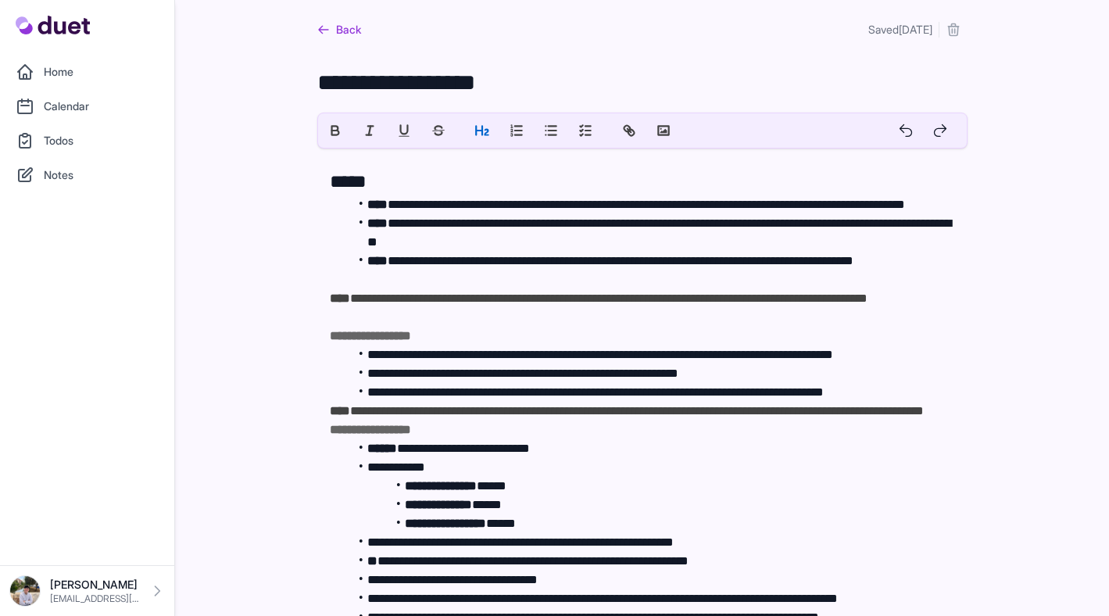  Describe the element at coordinates (629, 131) in the screenshot. I see `button: link` at that location.